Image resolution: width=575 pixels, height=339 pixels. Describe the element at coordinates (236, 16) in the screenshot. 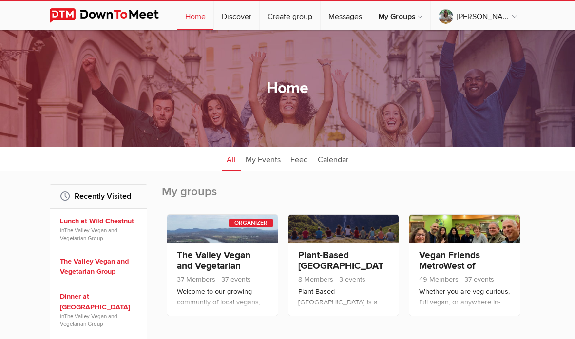

I see `a: Discover` at that location.